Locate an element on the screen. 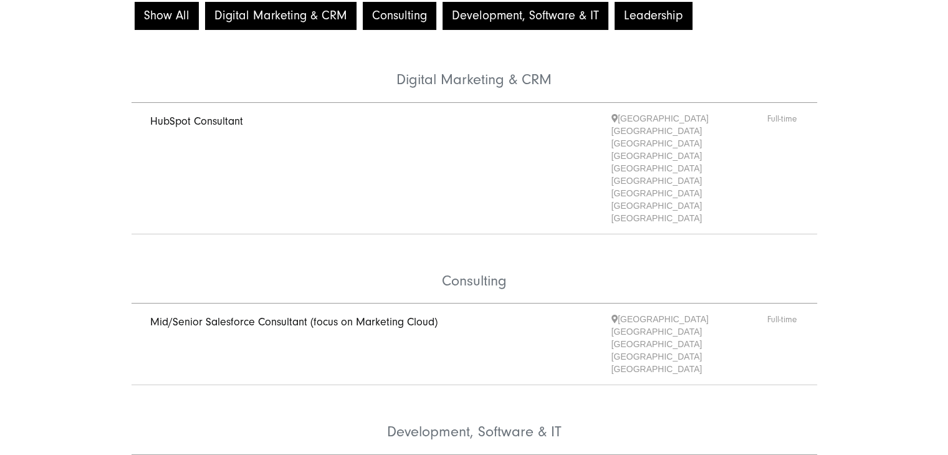 This screenshot has width=948, height=455. button: Show All is located at coordinates (166, 16).